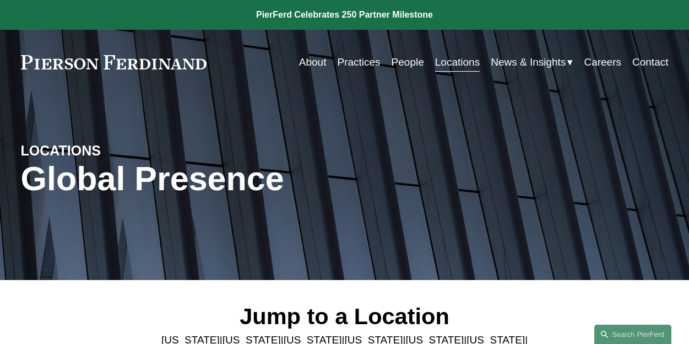  Describe the element at coordinates (359, 62) in the screenshot. I see `a: Practices` at that location.